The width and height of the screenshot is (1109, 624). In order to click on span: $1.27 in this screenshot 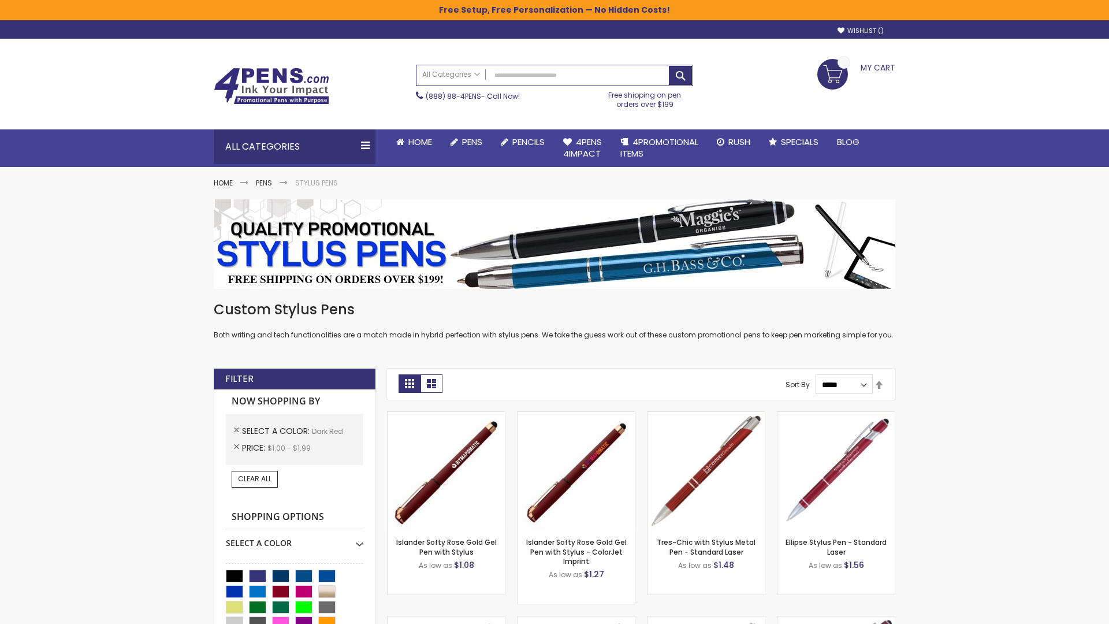, I will do `click(594, 574)`.